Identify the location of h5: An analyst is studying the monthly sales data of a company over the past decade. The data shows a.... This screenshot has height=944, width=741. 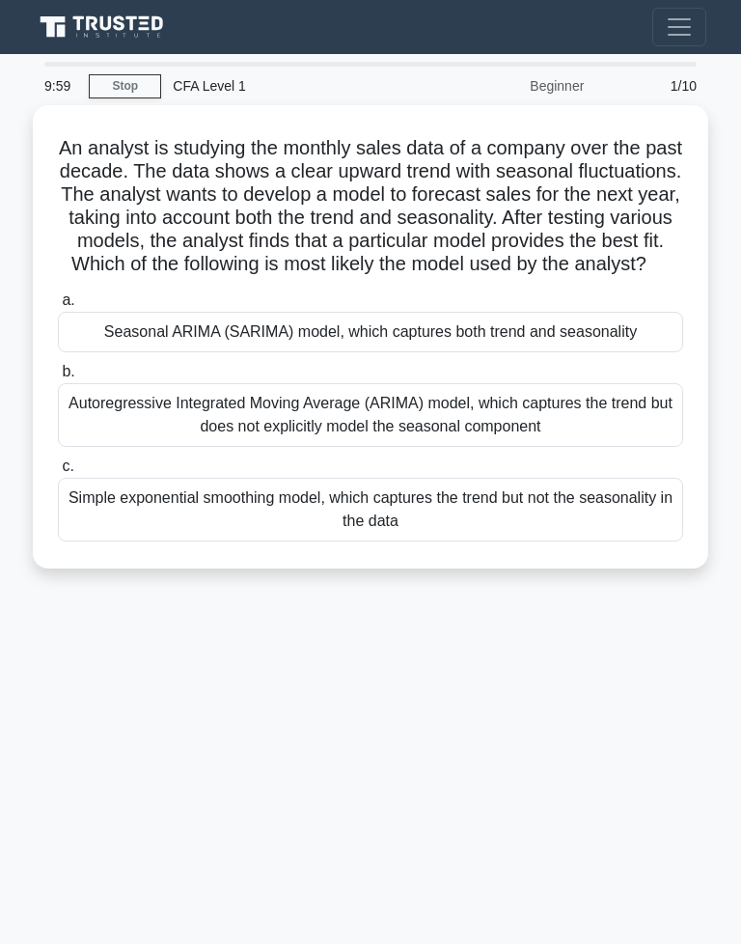
(371, 207).